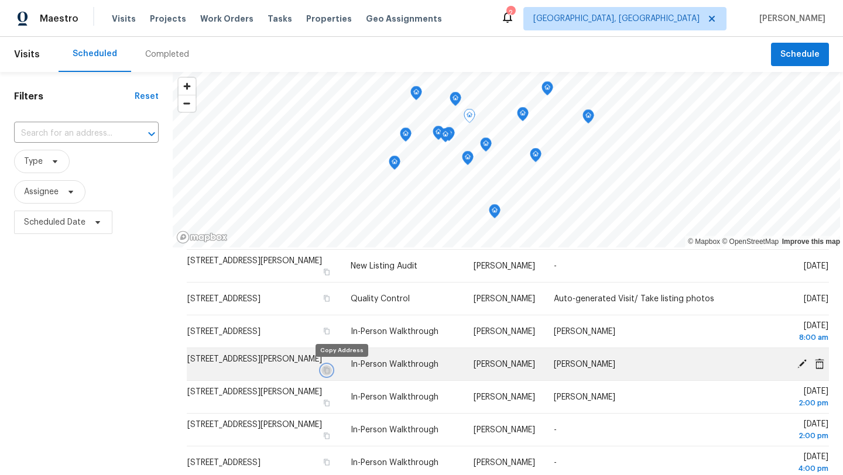  I want to click on span: Zoom out, so click(187, 104).